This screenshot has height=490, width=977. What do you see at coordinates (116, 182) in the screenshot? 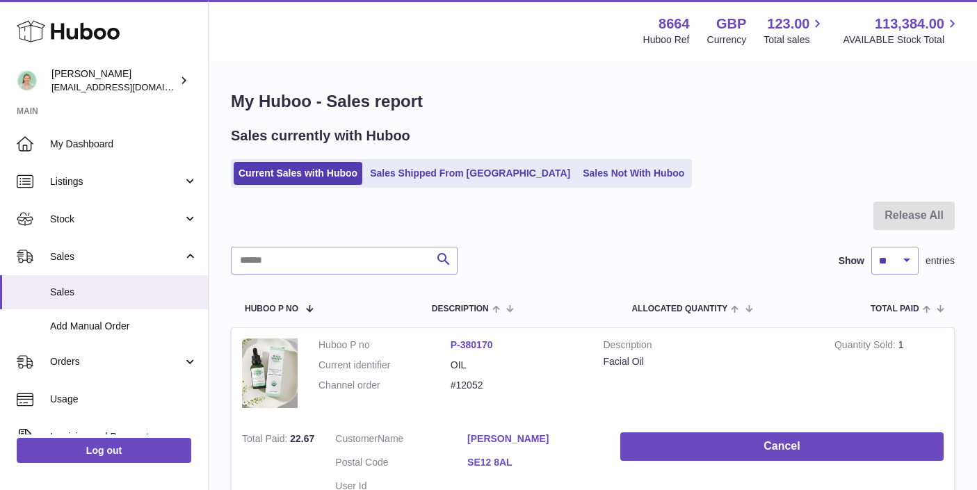
I see `span: Listings` at bounding box center [116, 182].